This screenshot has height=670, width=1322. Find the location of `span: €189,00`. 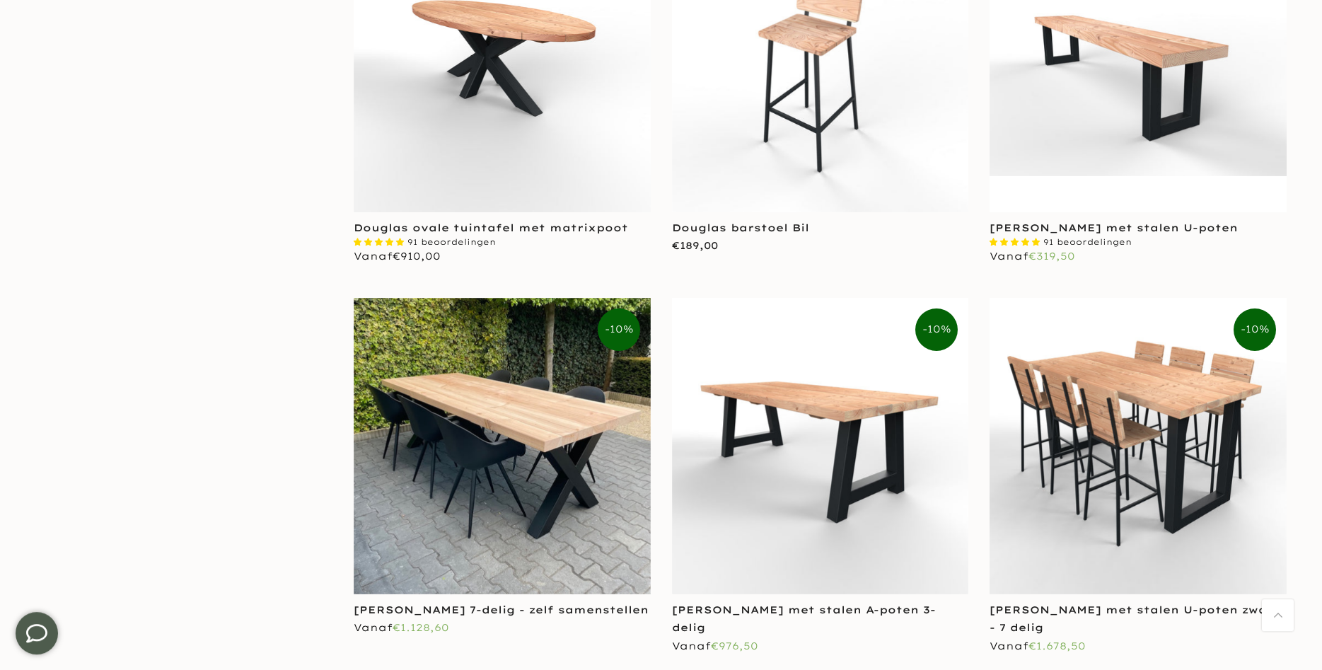

span: €189,00 is located at coordinates (694, 245).